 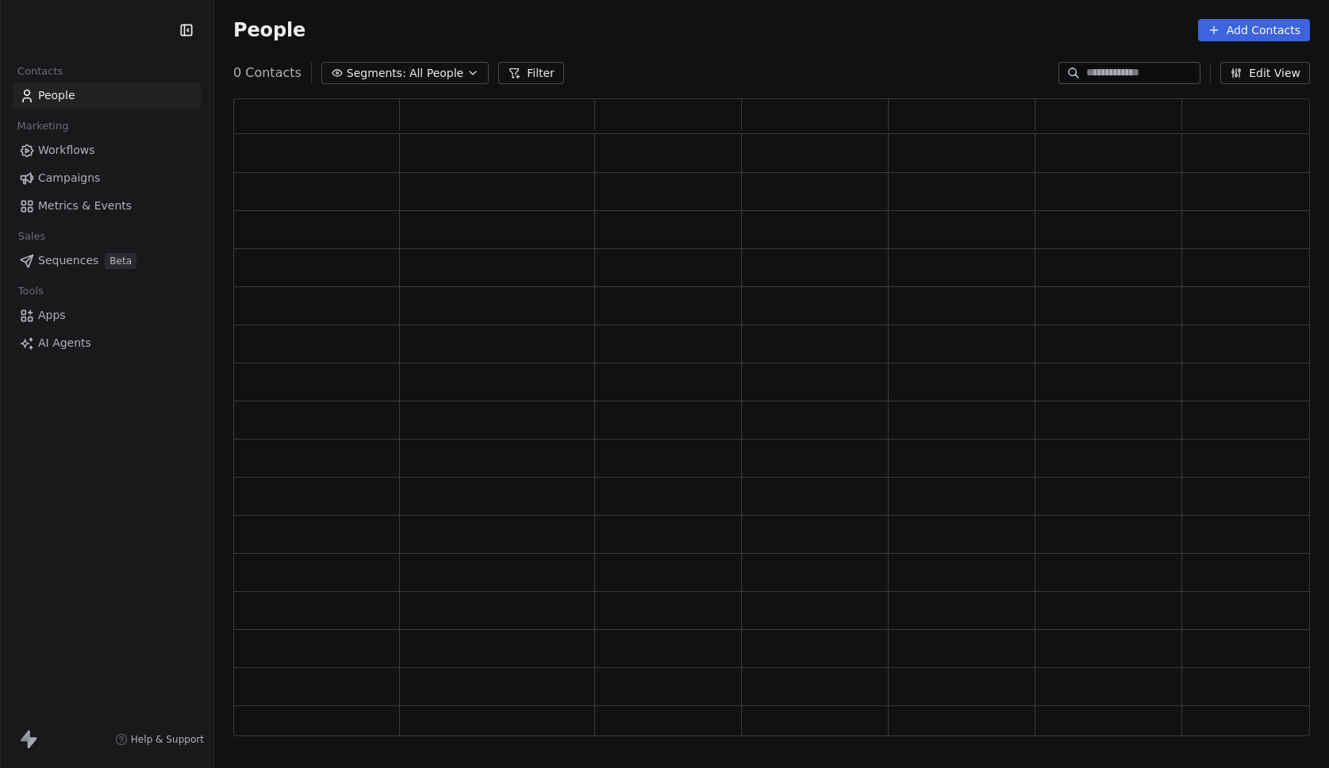 I want to click on a: AI Agents, so click(x=106, y=343).